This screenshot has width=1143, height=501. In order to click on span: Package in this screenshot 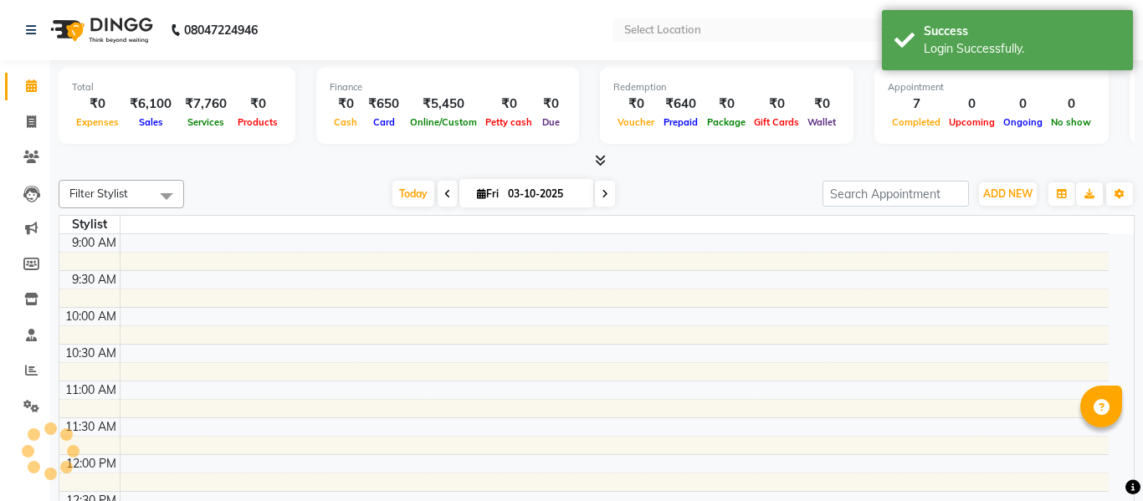, I will do `click(726, 122)`.